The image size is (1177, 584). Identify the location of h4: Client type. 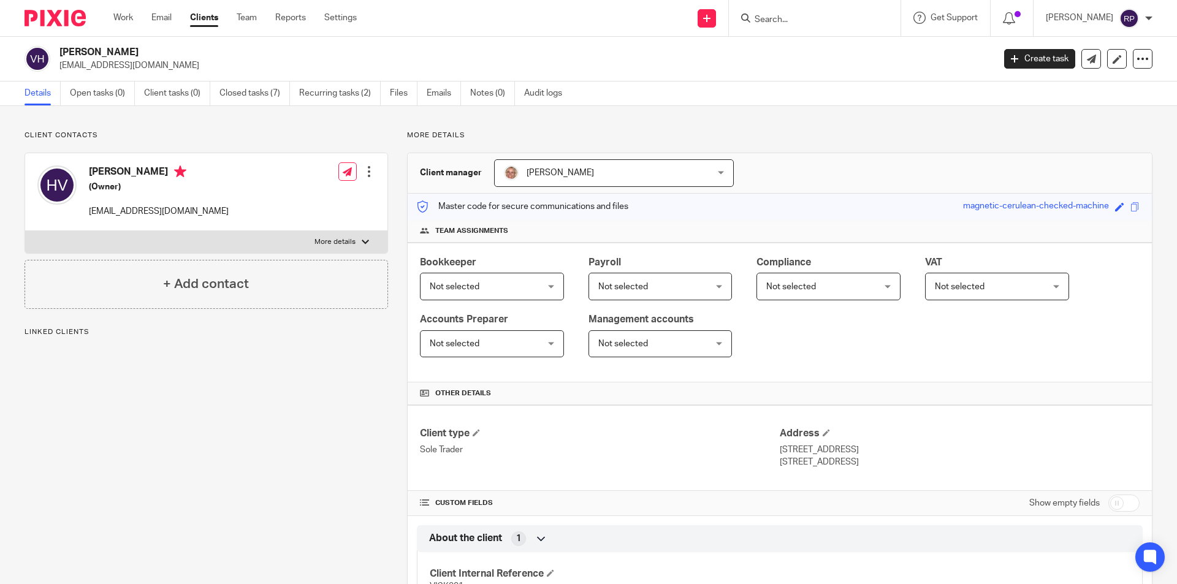
(599, 433).